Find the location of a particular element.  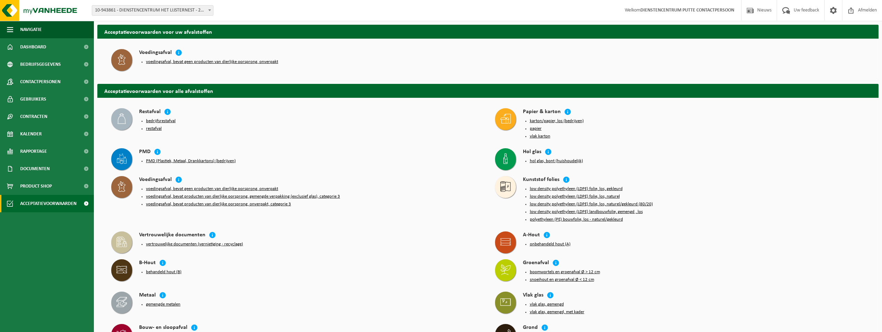

button: boomwortels en groenafval Ø > 12 cm is located at coordinates (565, 272).